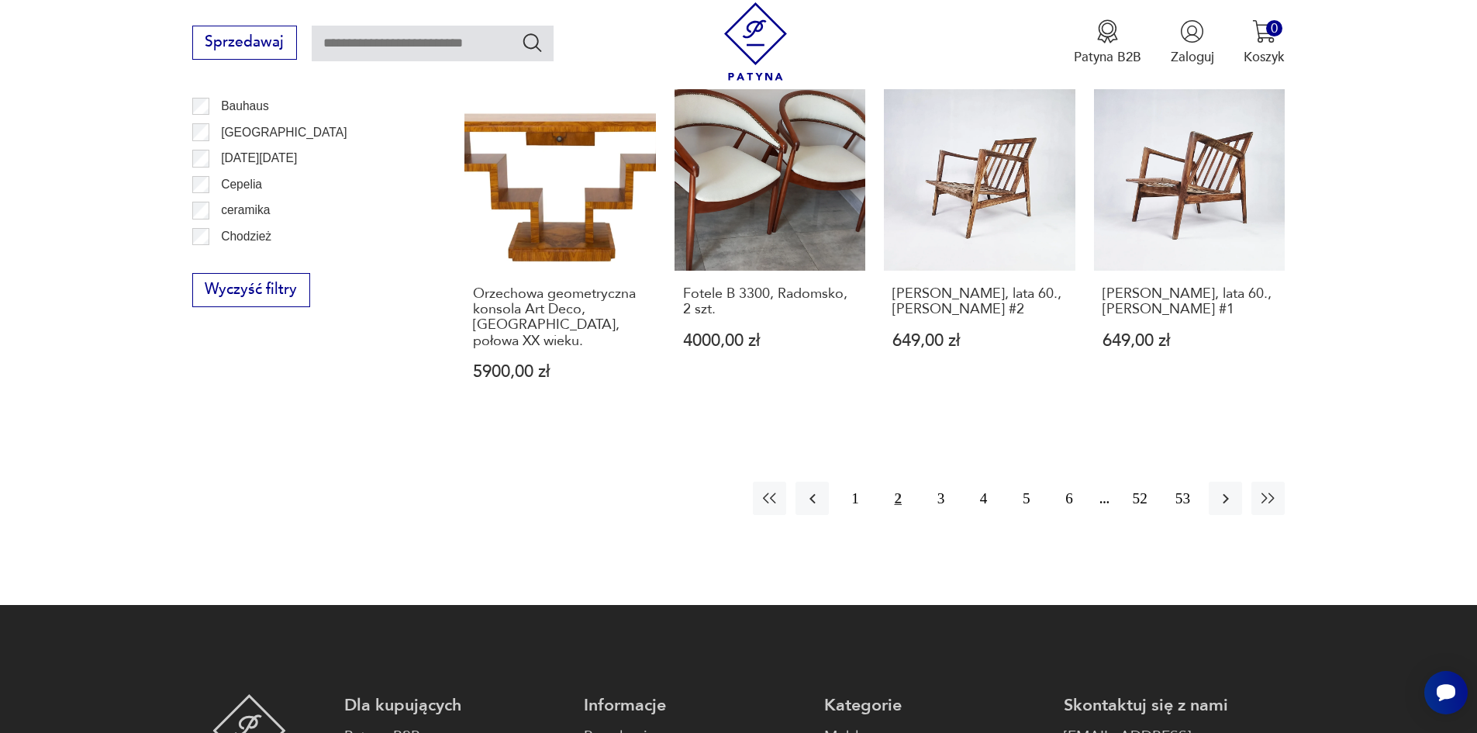  What do you see at coordinates (1107, 31) in the screenshot?
I see `img: Ikona medalu` at bounding box center [1107, 31].